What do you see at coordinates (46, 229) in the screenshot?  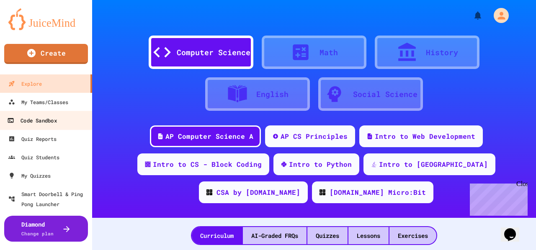 I see `a: DiamondChange plan` at bounding box center [46, 229].